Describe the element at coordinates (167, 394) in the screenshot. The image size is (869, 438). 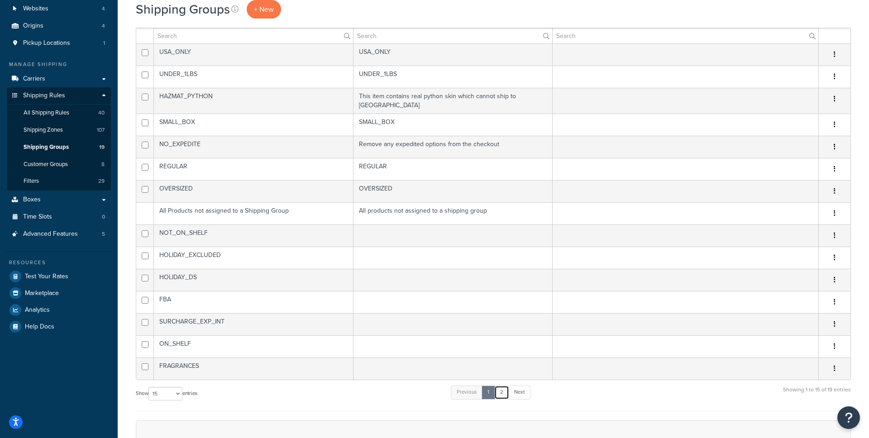
I see `label: Show entries` at that location.